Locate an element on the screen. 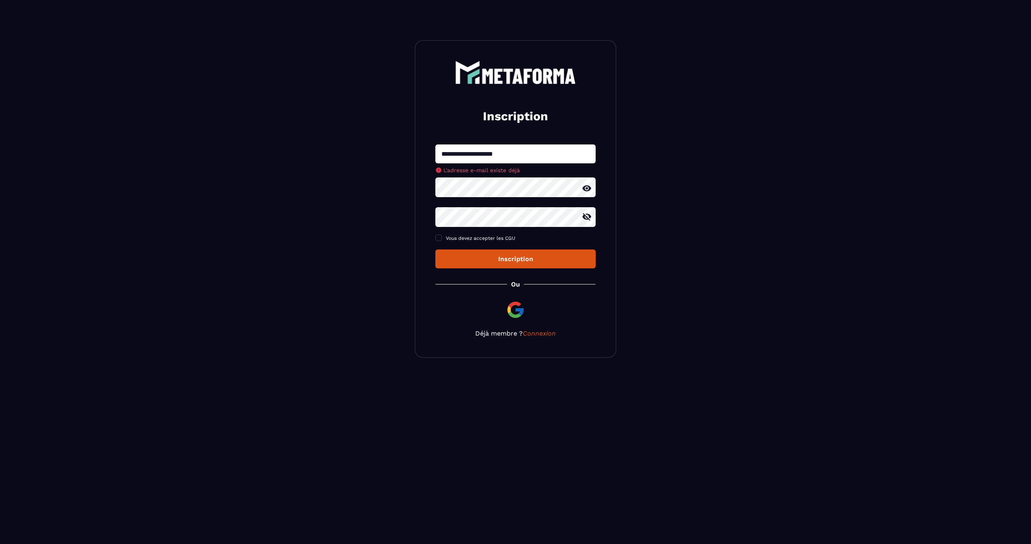 The width and height of the screenshot is (1031, 544). div: Inscription is located at coordinates (515, 259).